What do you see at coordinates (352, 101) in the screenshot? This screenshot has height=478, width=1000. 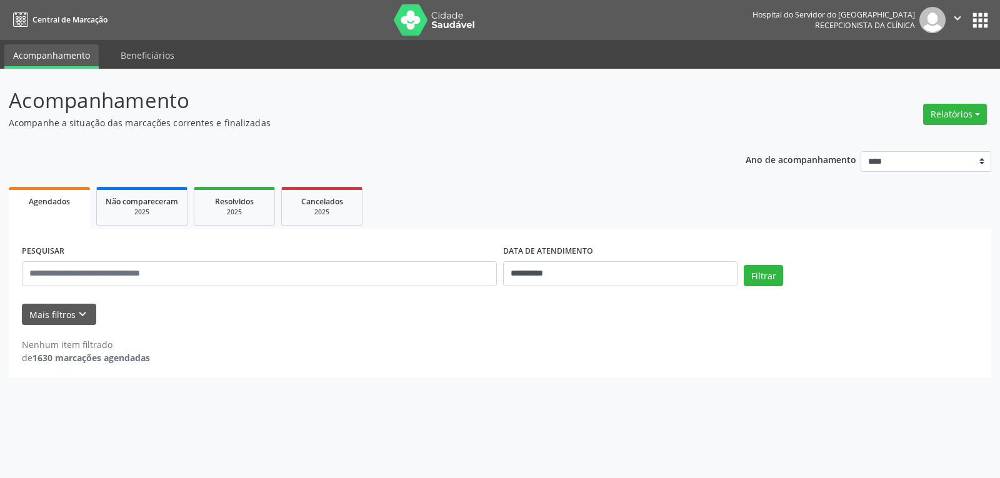 I see `p: Acompanhamento` at bounding box center [352, 101].